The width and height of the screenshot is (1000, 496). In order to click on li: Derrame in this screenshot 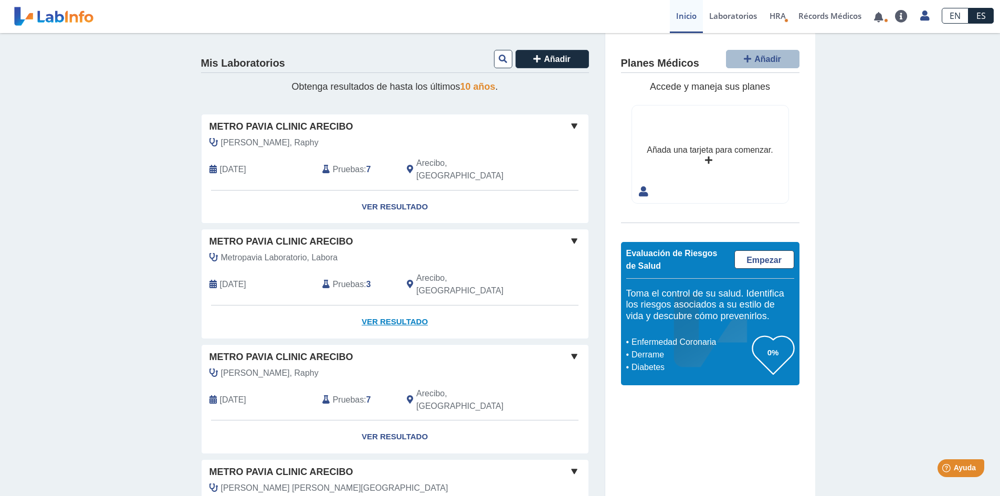, I will do `click(690, 355)`.